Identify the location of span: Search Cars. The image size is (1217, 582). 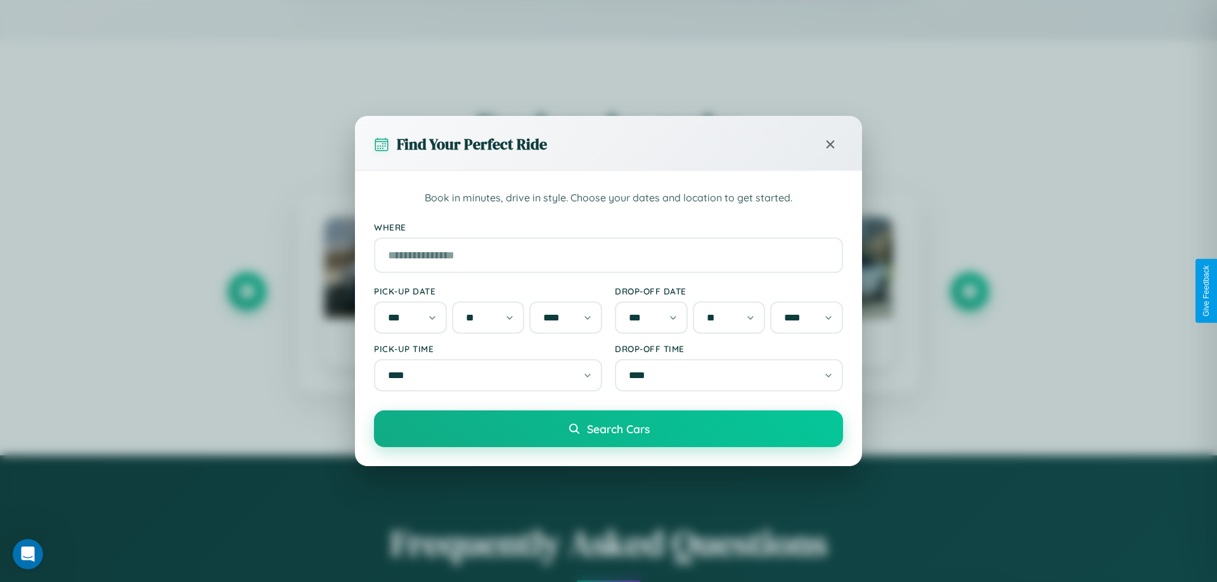
(618, 429).